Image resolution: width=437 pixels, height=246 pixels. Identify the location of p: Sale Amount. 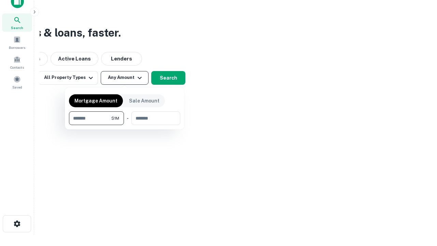
(144, 101).